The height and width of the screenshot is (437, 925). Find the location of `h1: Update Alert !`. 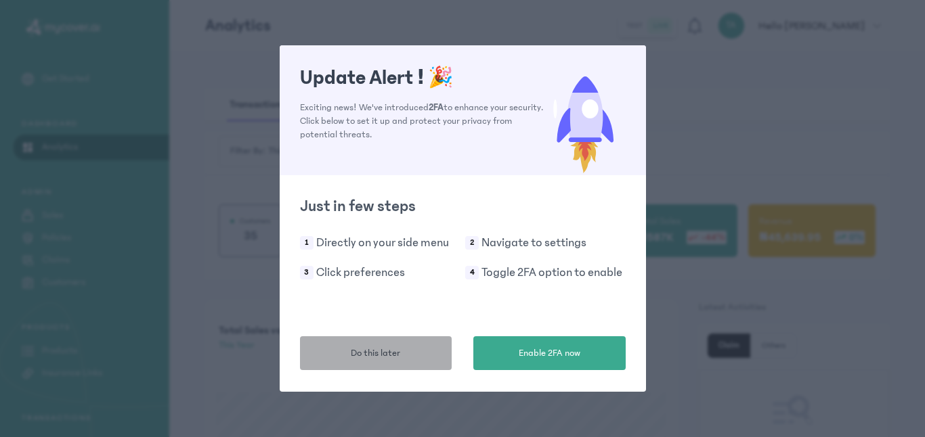

h1: Update Alert ! is located at coordinates (422, 78).